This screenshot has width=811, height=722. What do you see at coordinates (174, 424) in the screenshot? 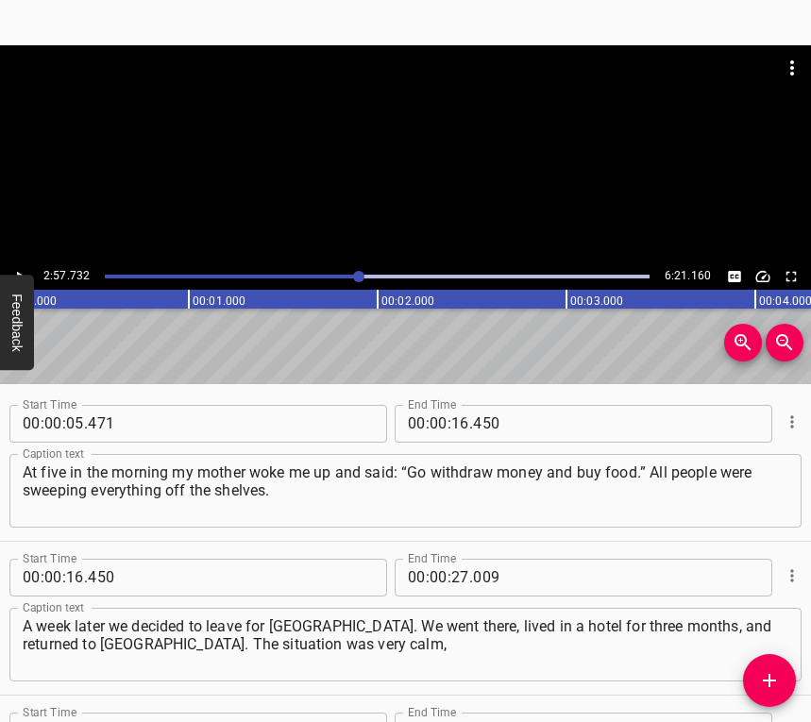
I see `input: 471` at bounding box center [174, 424].